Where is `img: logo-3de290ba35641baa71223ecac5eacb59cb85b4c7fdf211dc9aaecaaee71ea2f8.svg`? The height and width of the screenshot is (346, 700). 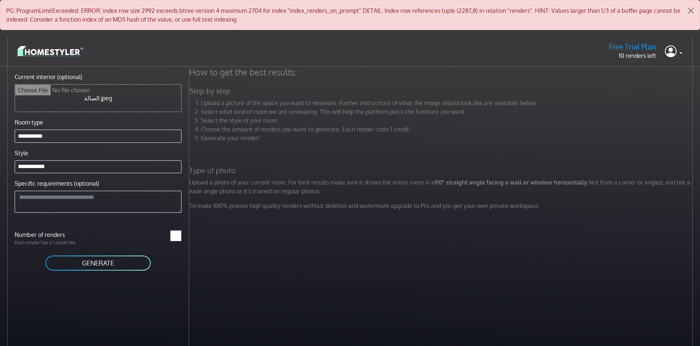
img: logo-3de290ba35641baa71223ecac5eacb59cb85b4c7fdf211dc9aaecaaee71ea2f8.svg is located at coordinates (51, 51).